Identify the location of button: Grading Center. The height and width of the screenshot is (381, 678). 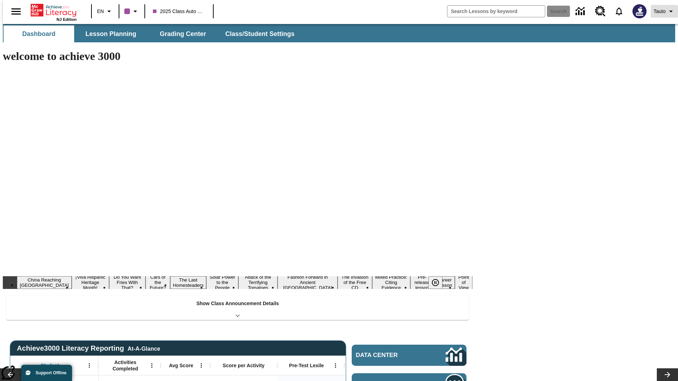
(183, 34).